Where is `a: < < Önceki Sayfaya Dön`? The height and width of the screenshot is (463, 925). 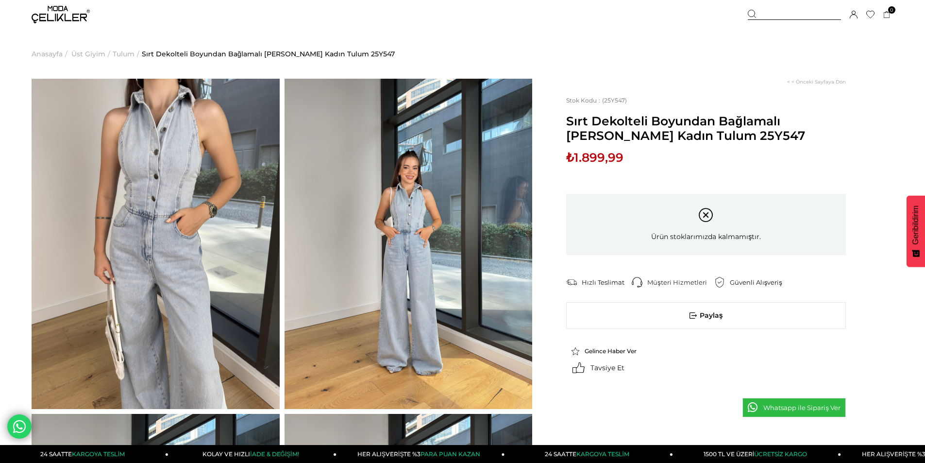 a: < < Önceki Sayfaya Dön is located at coordinates (816, 82).